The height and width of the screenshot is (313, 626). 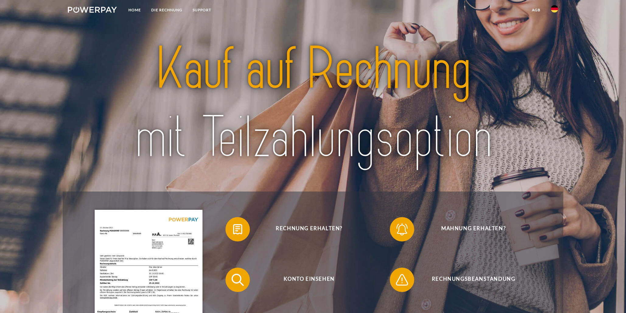 What do you see at coordinates (305, 229) in the screenshot?
I see `a: Rechnung erhalten?` at bounding box center [305, 229].